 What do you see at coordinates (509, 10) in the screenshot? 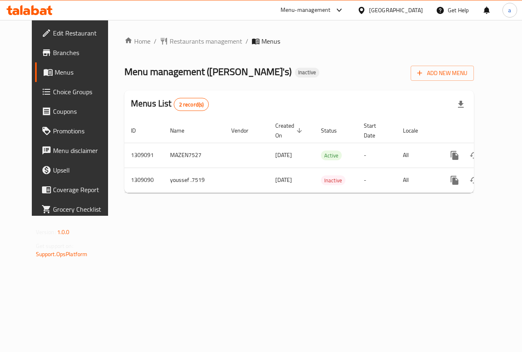
I see `span: a` at bounding box center [509, 10].